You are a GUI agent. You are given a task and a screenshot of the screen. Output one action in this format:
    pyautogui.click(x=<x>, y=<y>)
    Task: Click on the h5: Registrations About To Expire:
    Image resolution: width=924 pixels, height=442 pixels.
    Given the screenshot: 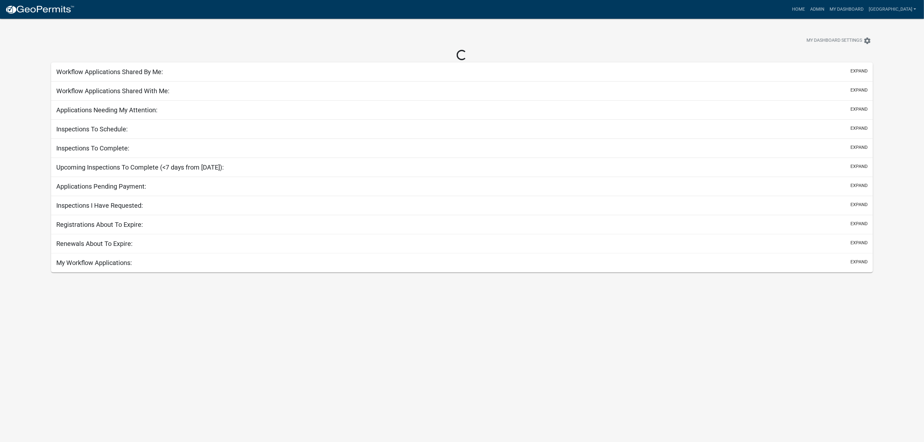 What is the action you would take?
    pyautogui.click(x=100, y=225)
    